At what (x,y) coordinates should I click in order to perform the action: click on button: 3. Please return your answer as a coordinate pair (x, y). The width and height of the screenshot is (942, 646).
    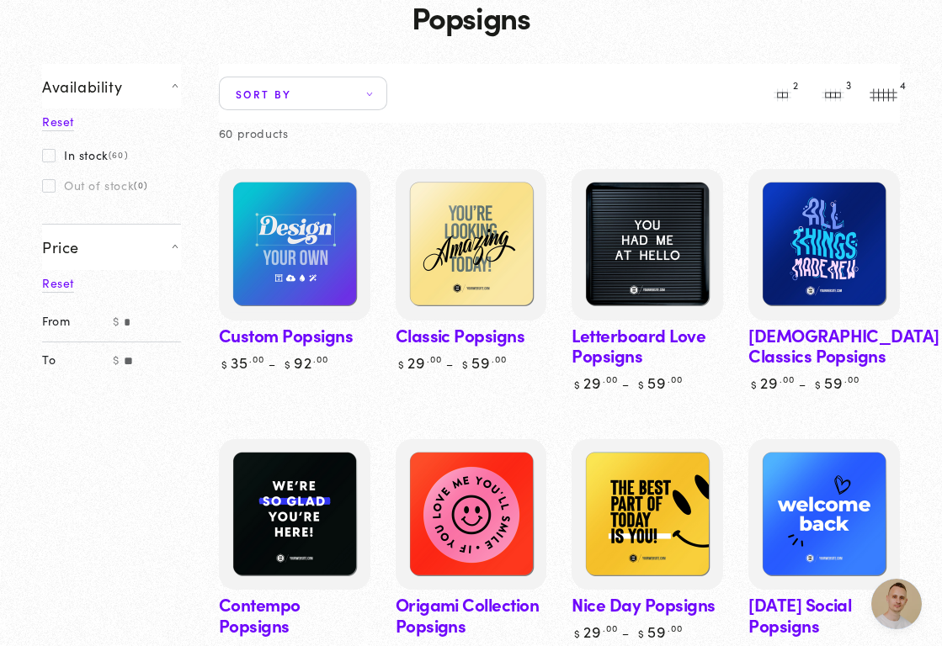
    Looking at the image, I should click on (832, 93).